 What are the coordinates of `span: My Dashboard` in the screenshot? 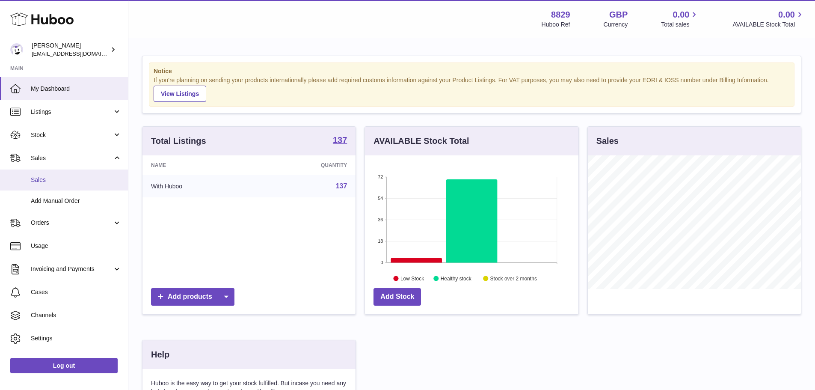 It's located at (76, 89).